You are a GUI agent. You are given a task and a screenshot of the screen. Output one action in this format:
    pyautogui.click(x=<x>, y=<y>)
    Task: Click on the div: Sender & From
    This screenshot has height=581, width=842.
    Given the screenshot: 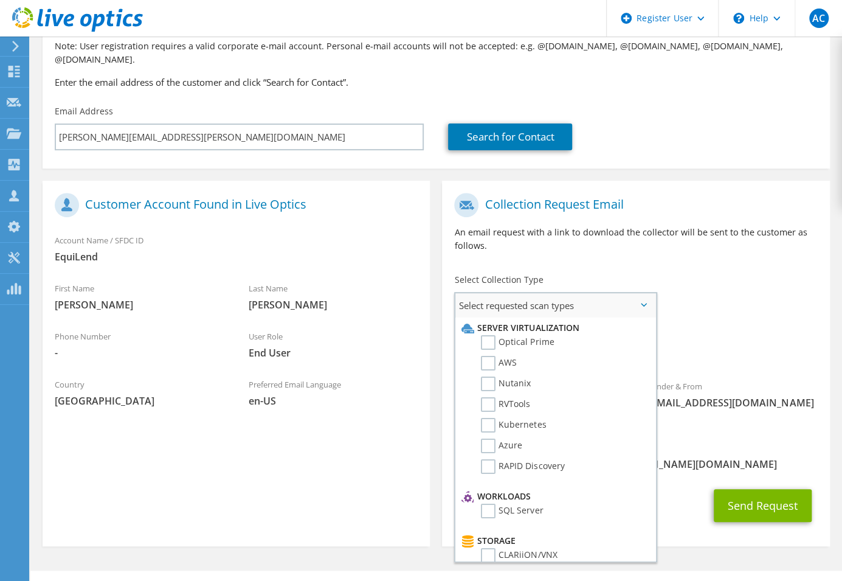 What is the action you would take?
    pyautogui.click(x=733, y=394)
    